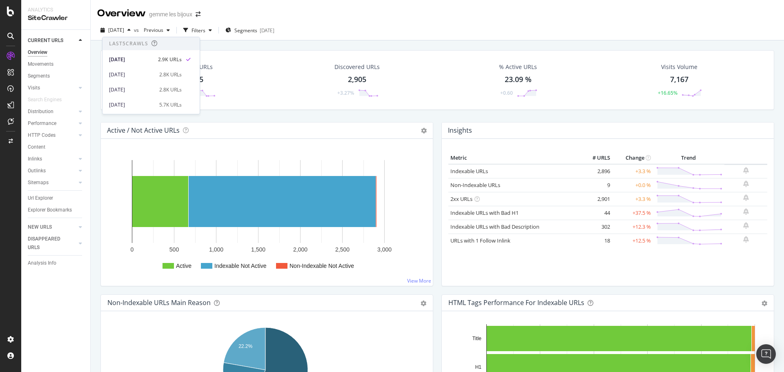 The width and height of the screenshot is (784, 372). Describe the element at coordinates (384, 250) in the screenshot. I see `text: 3,000` at that location.